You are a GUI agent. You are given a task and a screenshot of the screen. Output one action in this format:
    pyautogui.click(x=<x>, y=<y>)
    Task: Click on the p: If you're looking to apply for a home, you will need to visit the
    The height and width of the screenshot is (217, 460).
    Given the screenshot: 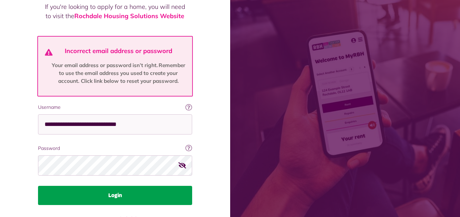 What is the action you would take?
    pyautogui.click(x=115, y=11)
    